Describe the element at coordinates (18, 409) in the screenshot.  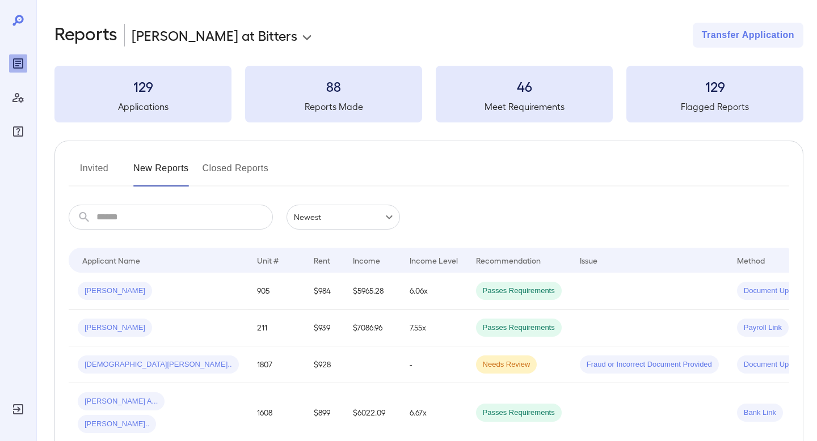
I see `div: Log Out` at that location.